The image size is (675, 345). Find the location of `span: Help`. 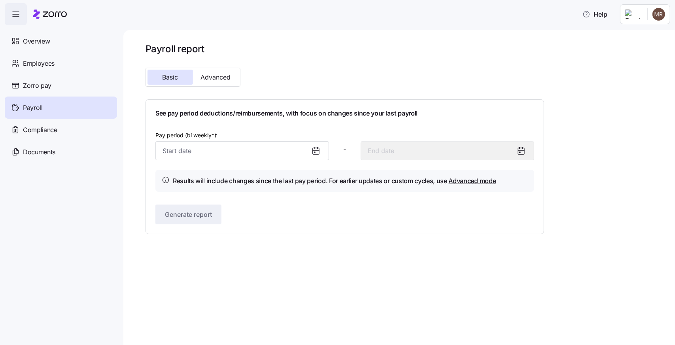

span: Help is located at coordinates (594, 14).